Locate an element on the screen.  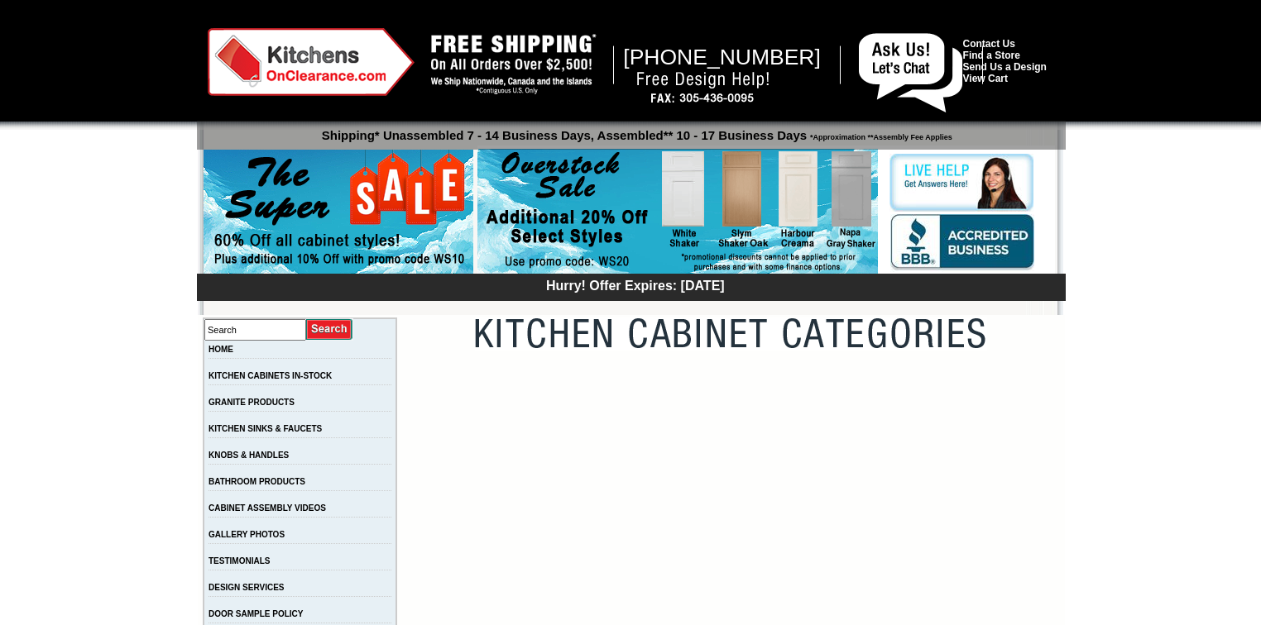
span: *Approximation **Assembly Fee Applies is located at coordinates (879, 135).